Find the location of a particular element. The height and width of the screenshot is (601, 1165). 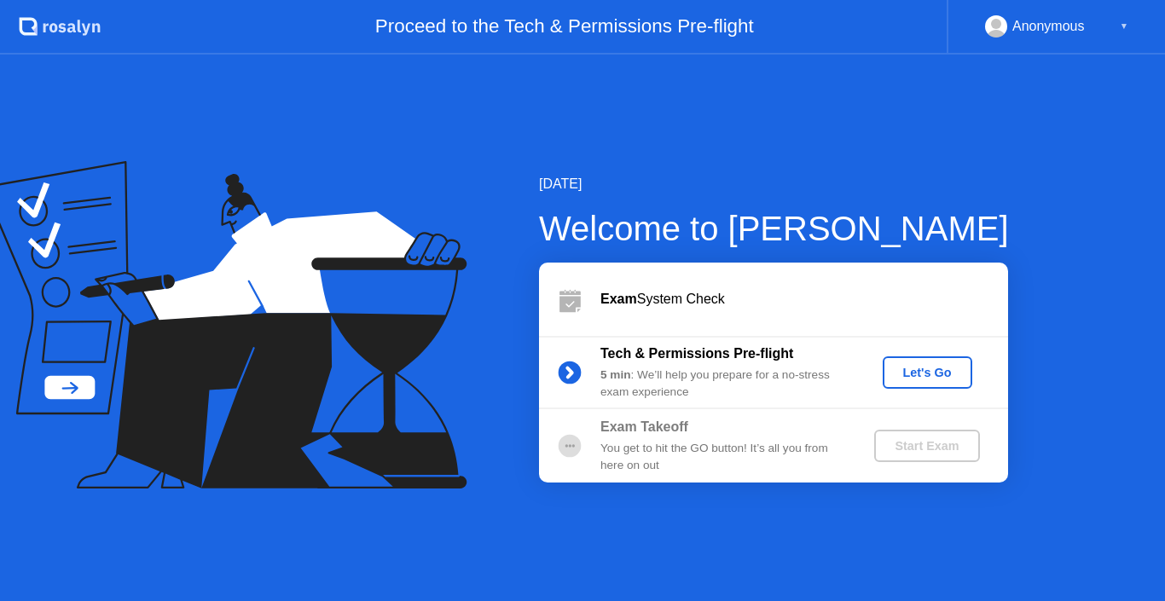

div: Let's Go is located at coordinates (927, 373).